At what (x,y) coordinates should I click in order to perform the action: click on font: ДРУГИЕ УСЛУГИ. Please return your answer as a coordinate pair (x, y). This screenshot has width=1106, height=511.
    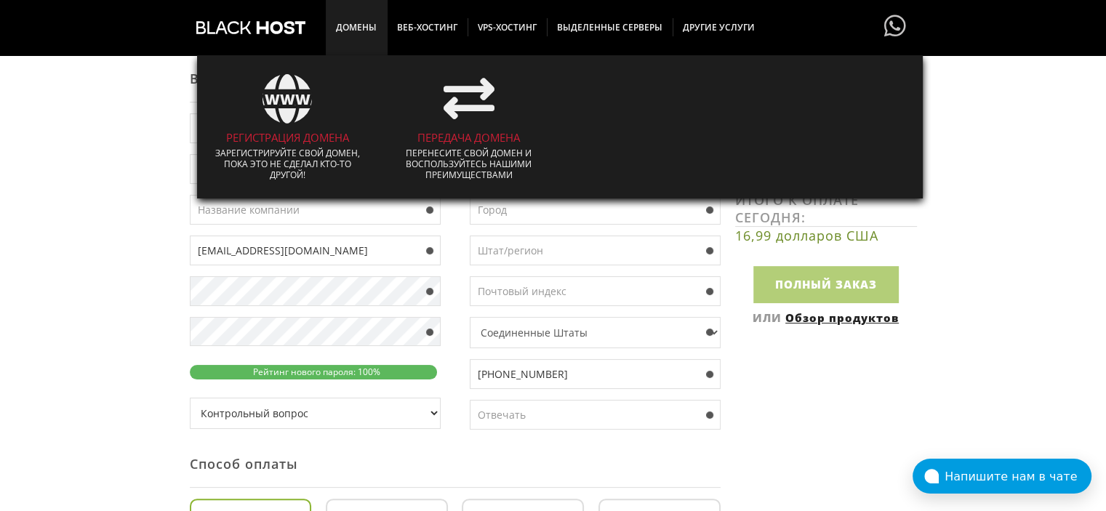
    Looking at the image, I should click on (718, 27).